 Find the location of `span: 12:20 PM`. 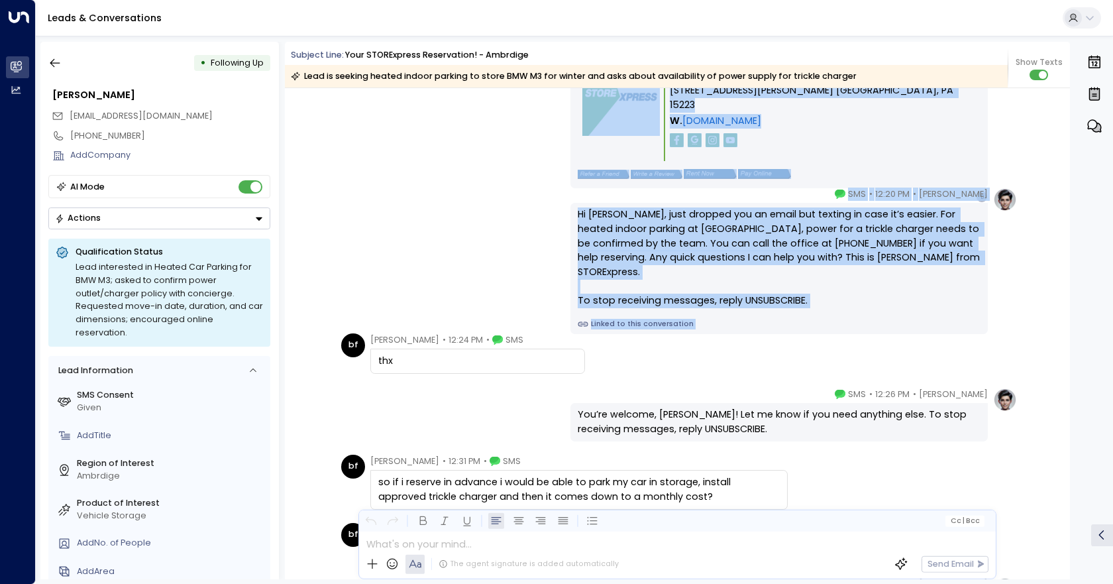

span: 12:20 PM is located at coordinates (892, 194).